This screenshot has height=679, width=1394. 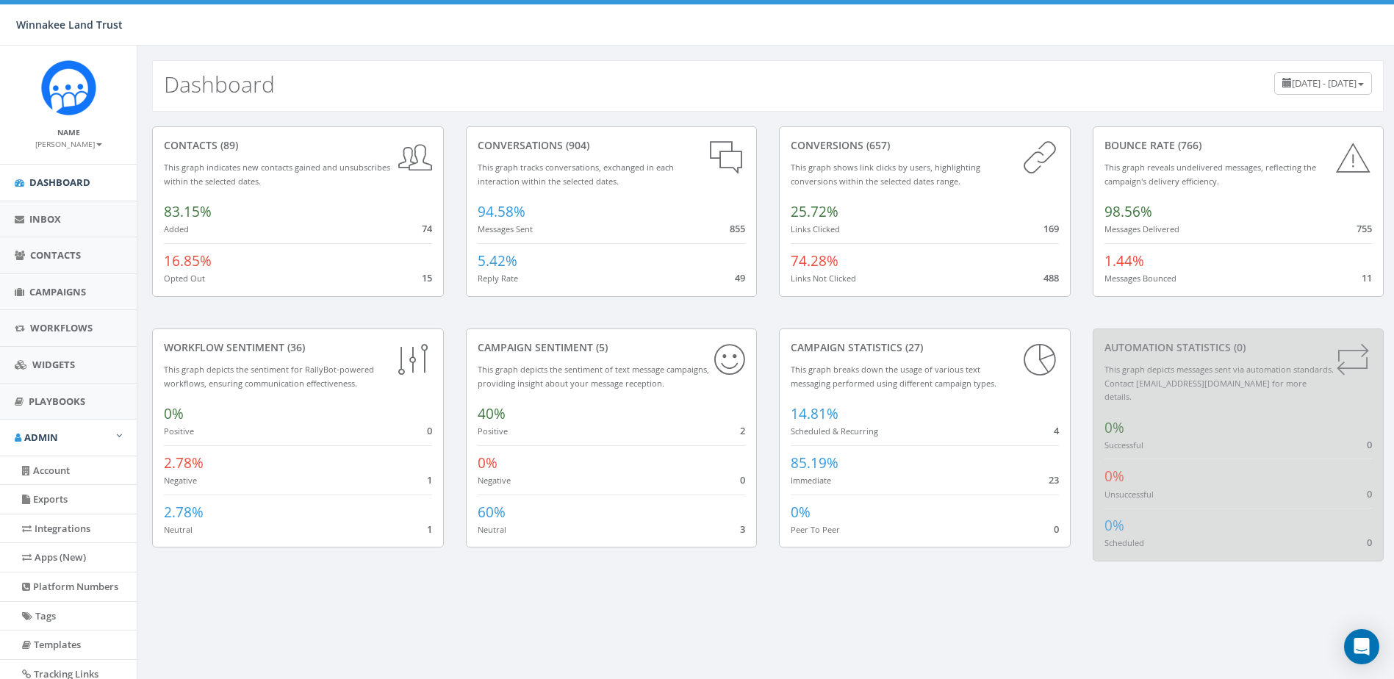 What do you see at coordinates (45, 219) in the screenshot?
I see `span: Inbox` at bounding box center [45, 219].